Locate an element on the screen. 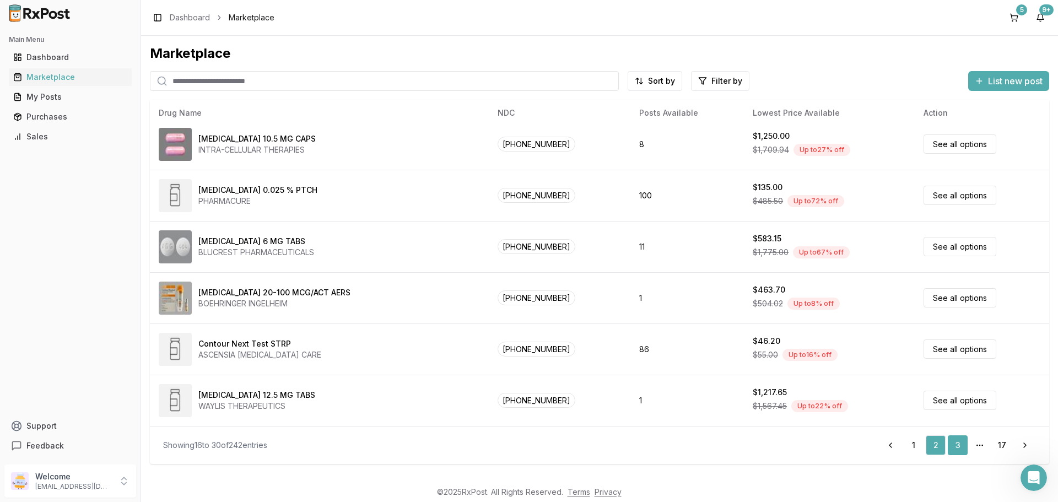 This screenshot has width=1058, height=502. td: 100 is located at coordinates (687, 195).